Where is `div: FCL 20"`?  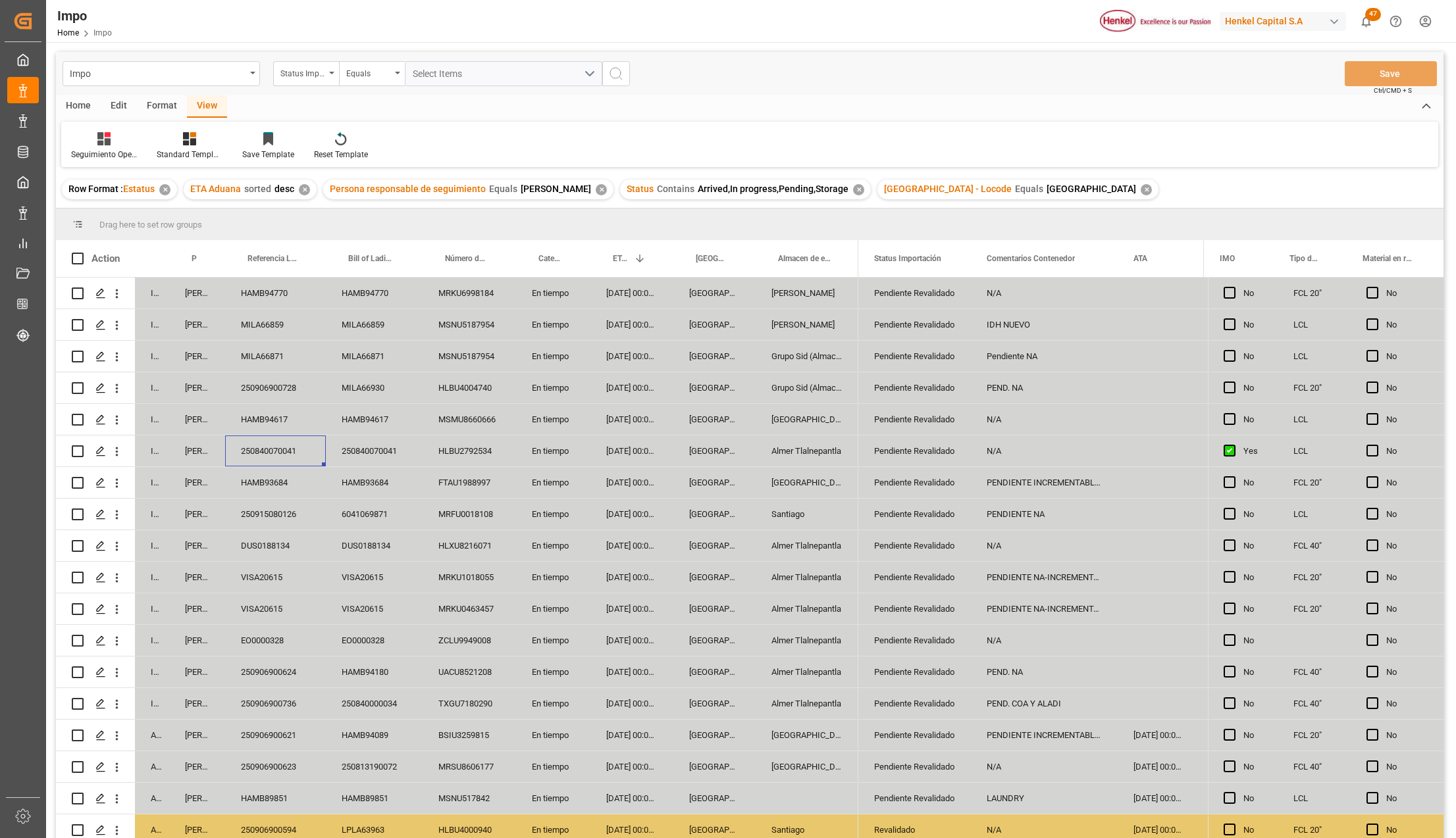 div: FCL 20" is located at coordinates (1314, 576).